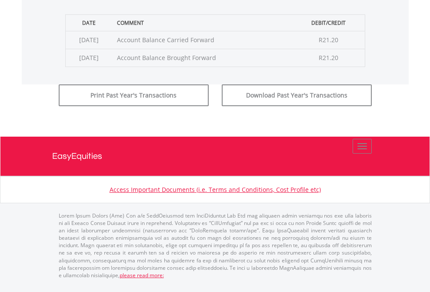  Describe the element at coordinates (215, 245) in the screenshot. I see `p: Lorem Ipsum Dolors (Ame) Con a/e SeddOeiusmod tem InciDiduntut Lab Etd mag aliquaen admin veniamq...` at that location.